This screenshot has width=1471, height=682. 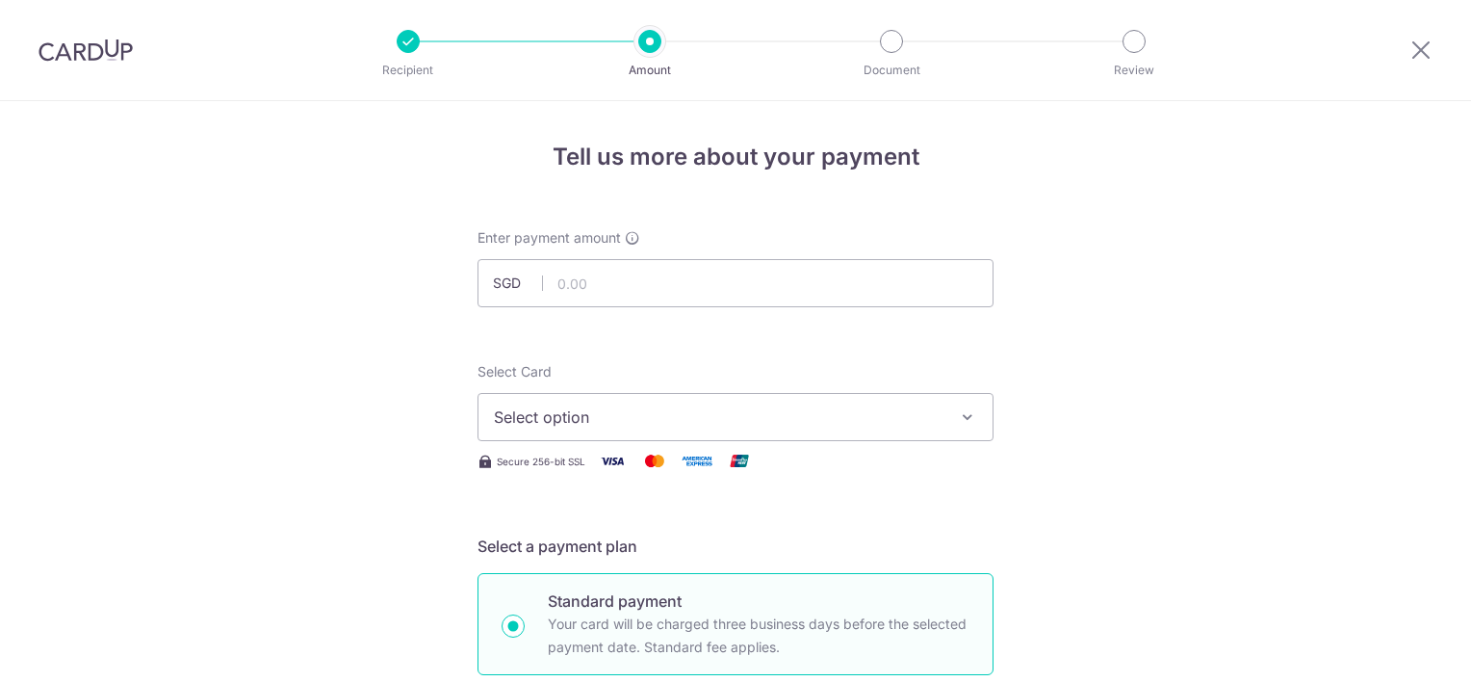 What do you see at coordinates (759, 636) in the screenshot?
I see `p: Your card will be charged three business days before the selected payment date. Standard fee appl...` at bounding box center [759, 636].